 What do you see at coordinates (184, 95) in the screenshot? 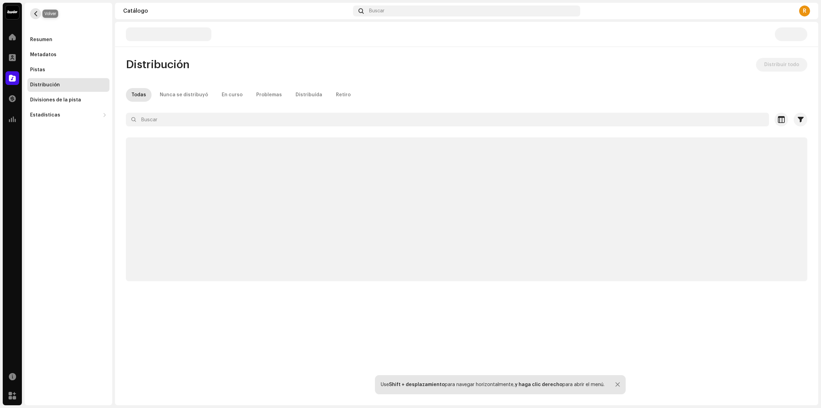
I see `div: Nunca se distribuyó` at bounding box center [184, 95].